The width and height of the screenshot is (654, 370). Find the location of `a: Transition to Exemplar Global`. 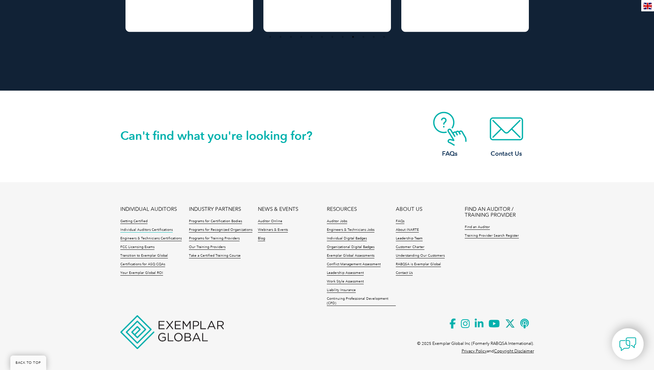

a: Transition to Exemplar Global is located at coordinates (144, 256).